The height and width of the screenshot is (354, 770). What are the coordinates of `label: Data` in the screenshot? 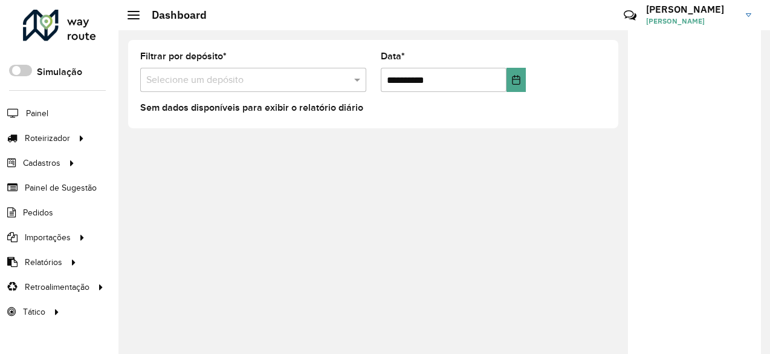 It's located at (393, 56).